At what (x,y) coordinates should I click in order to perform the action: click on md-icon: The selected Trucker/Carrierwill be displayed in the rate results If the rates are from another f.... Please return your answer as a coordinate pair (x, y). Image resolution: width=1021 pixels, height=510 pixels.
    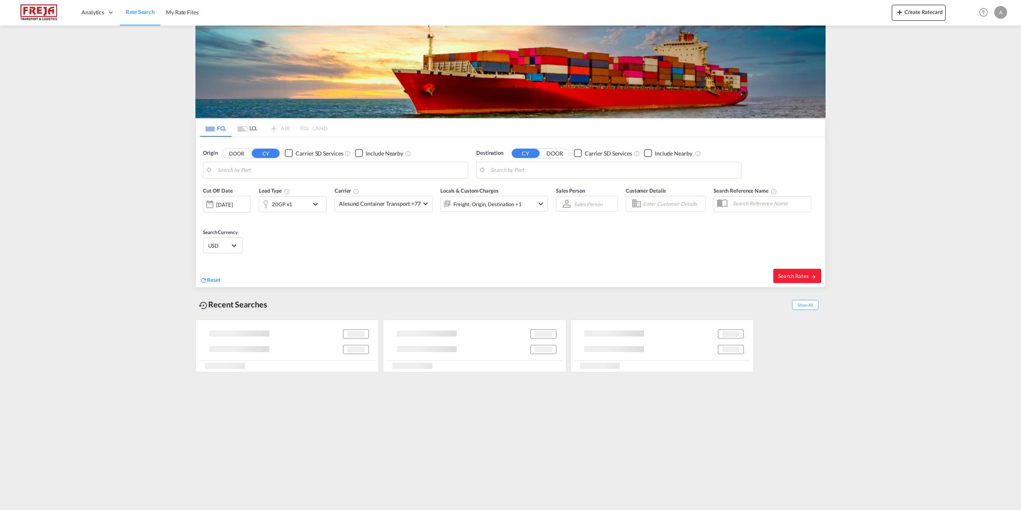
    Looking at the image, I should click on (356, 191).